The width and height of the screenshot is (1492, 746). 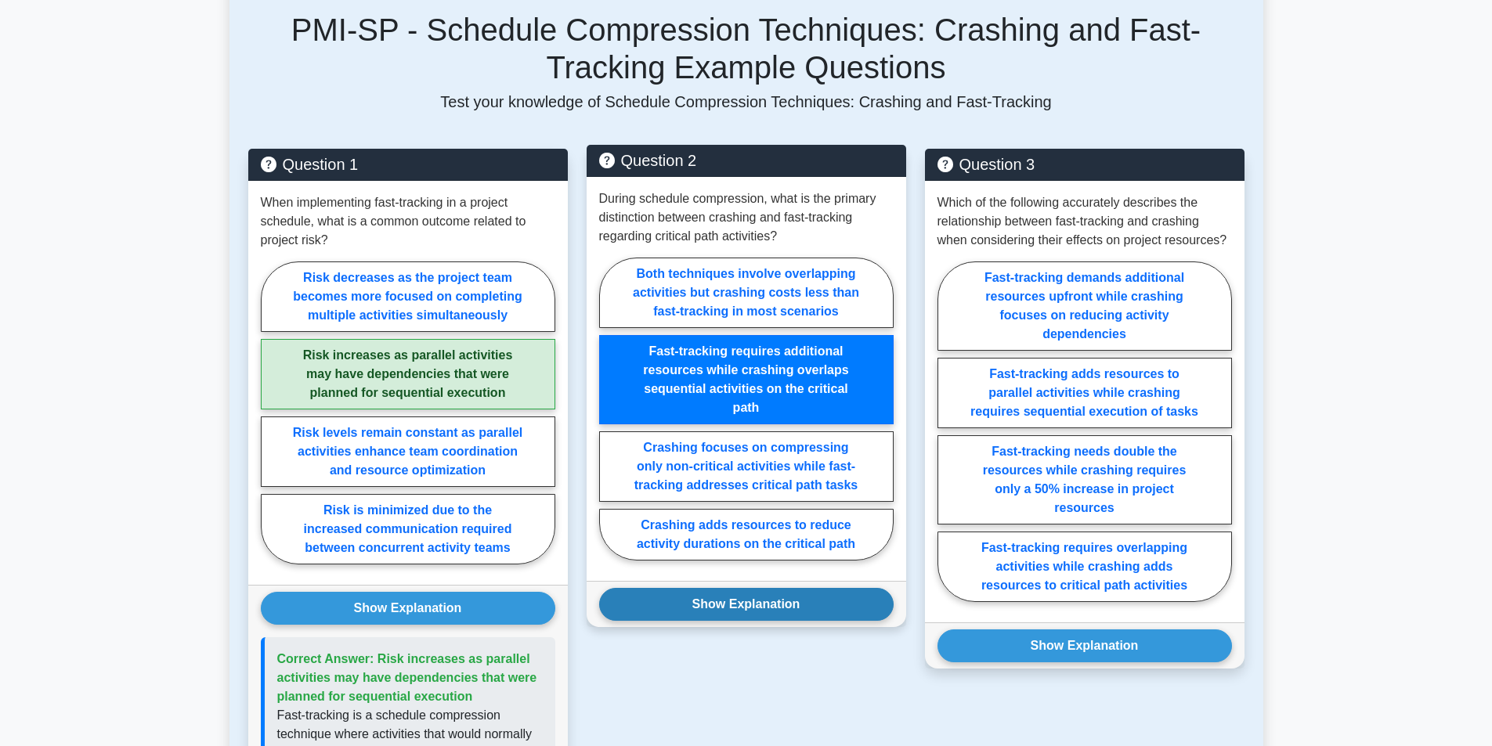 I want to click on label: Crashing adds resources to reduce activity durations on the critical path, so click(x=746, y=535).